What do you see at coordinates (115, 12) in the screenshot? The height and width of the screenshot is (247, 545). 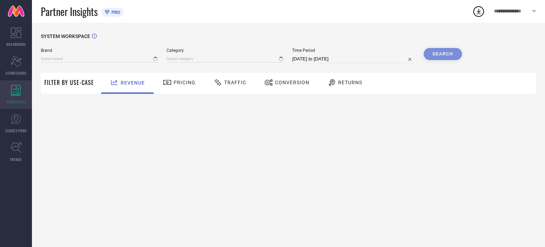 I see `span: PRO` at bounding box center [115, 12].